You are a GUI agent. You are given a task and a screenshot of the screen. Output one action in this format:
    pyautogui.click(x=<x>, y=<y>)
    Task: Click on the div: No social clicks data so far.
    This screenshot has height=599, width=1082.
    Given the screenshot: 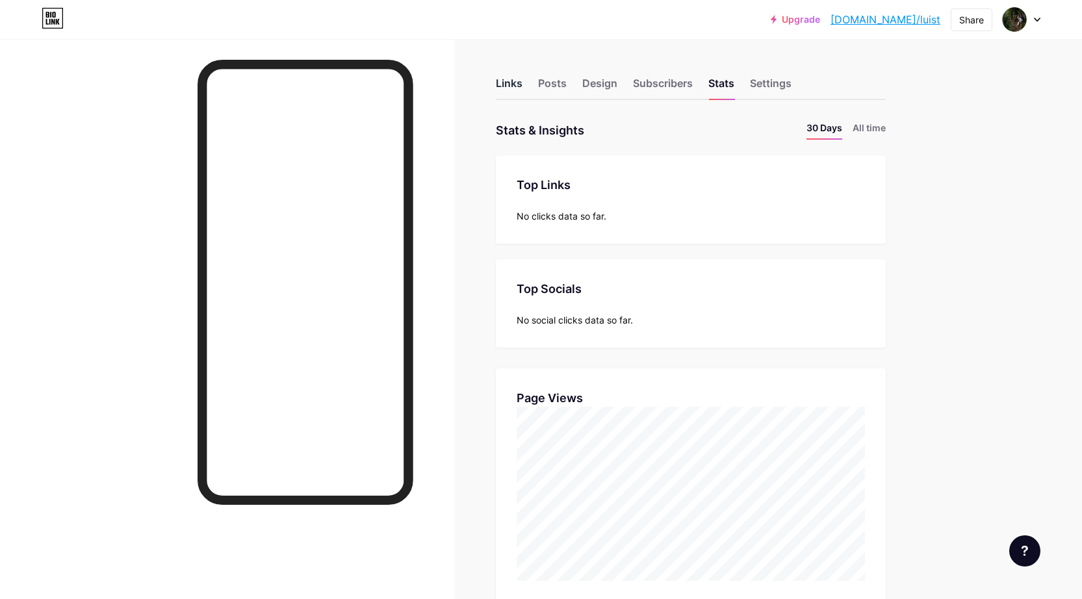 What is the action you would take?
    pyautogui.click(x=691, y=320)
    